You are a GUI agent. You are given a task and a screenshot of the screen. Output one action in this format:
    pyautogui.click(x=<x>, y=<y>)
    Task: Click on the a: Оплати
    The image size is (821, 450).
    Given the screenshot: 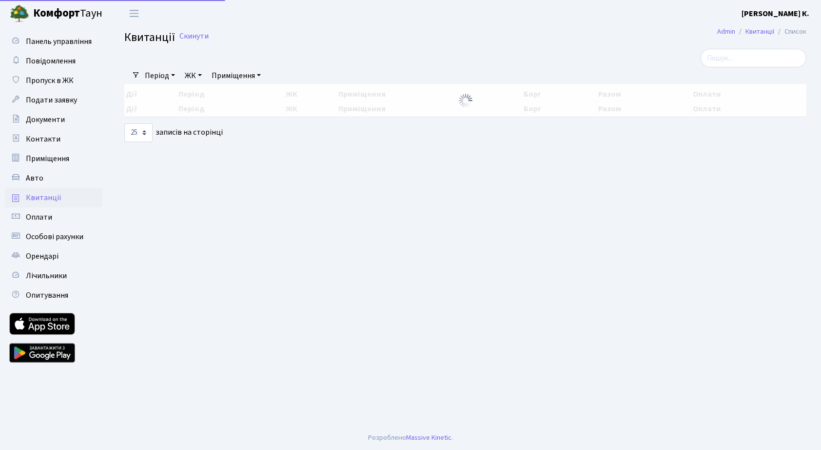 What is the action you would take?
    pyautogui.click(x=54, y=217)
    